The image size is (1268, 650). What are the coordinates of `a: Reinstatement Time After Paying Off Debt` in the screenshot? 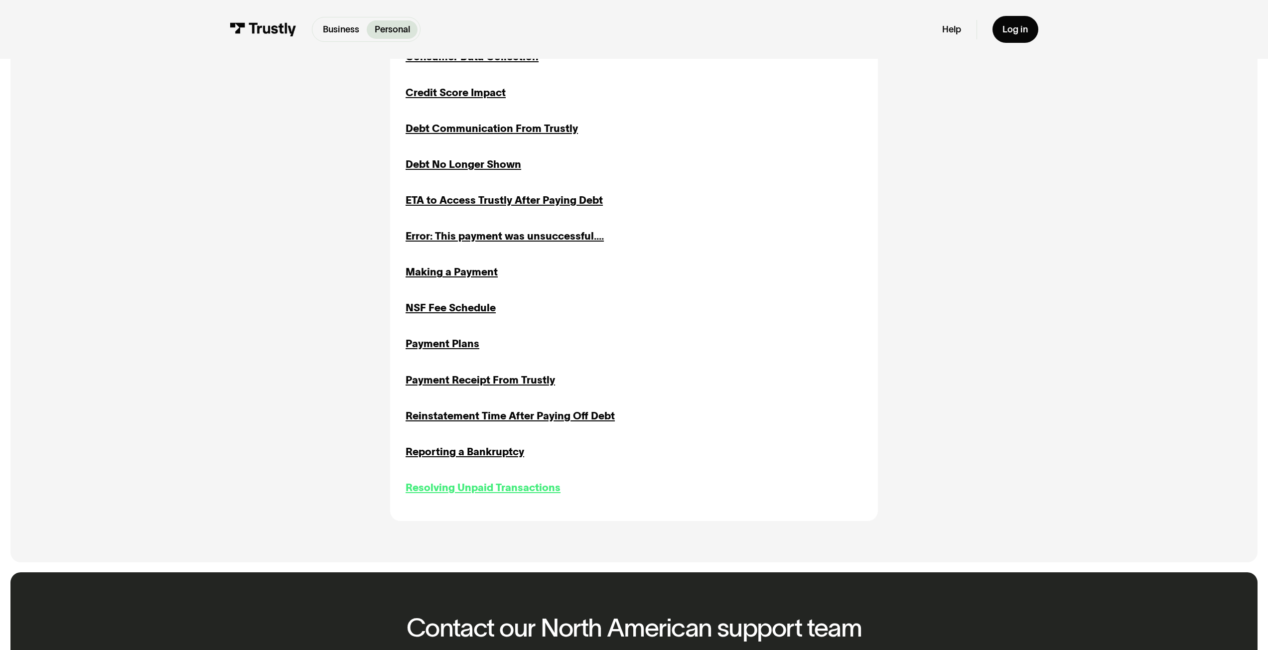 It's located at (510, 416).